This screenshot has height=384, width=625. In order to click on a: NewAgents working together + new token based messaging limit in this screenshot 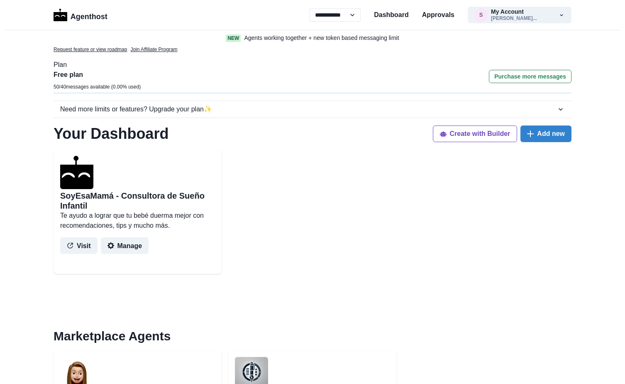, I will do `click(313, 38)`.